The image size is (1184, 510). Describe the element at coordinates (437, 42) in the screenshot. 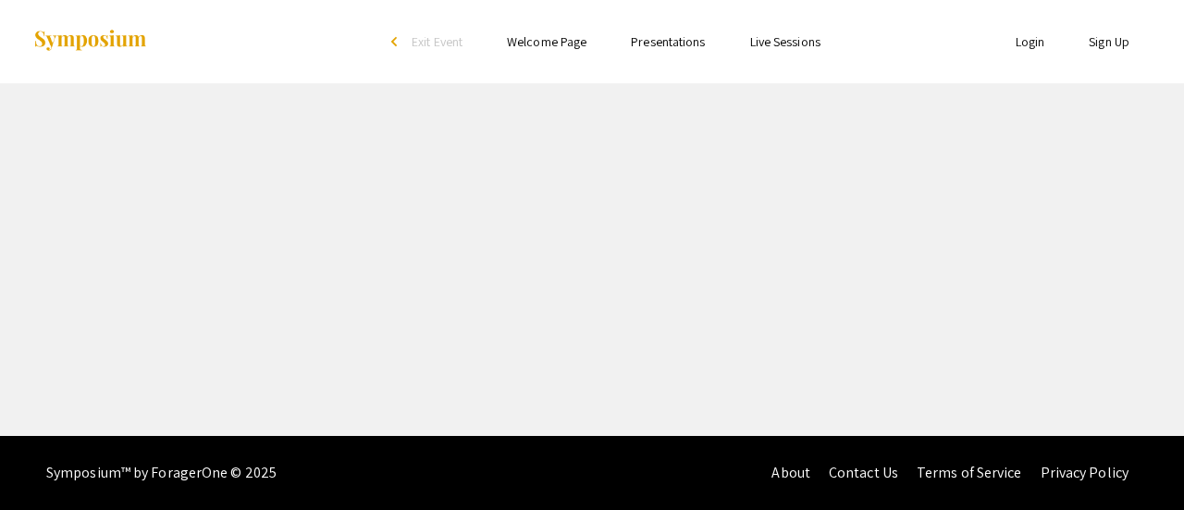

I see `span: Exit Event` at that location.